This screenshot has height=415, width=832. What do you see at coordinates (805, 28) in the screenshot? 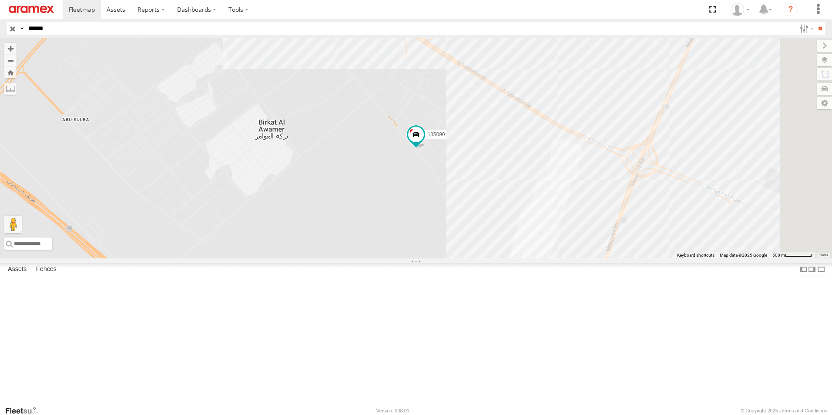
I see `label: Search Filter Options` at bounding box center [805, 28].